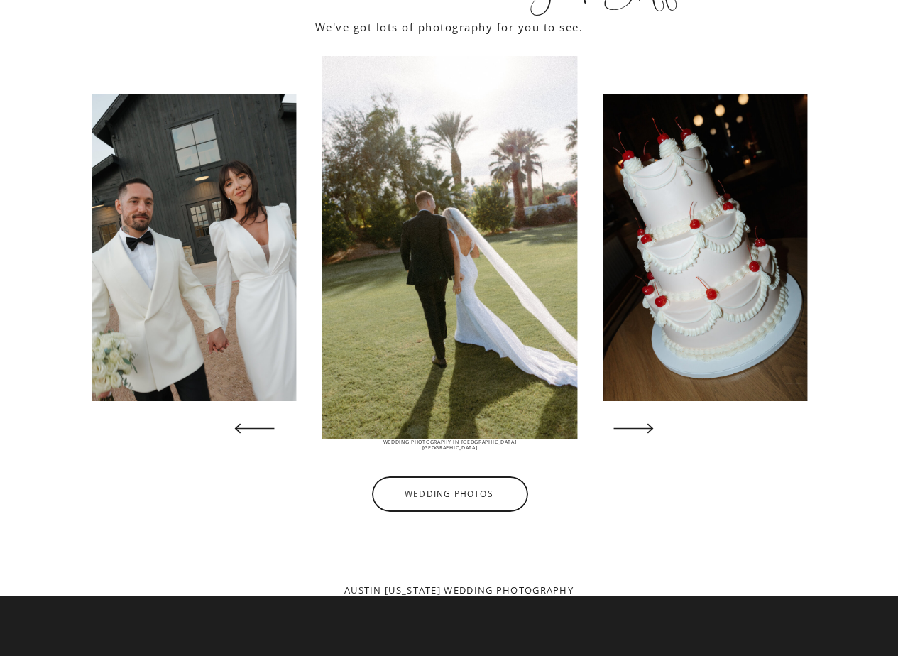 This screenshot has height=656, width=898. I want to click on img: Bride and Groom walk off after wedding ceremony in Austin Texas, so click(449, 248).